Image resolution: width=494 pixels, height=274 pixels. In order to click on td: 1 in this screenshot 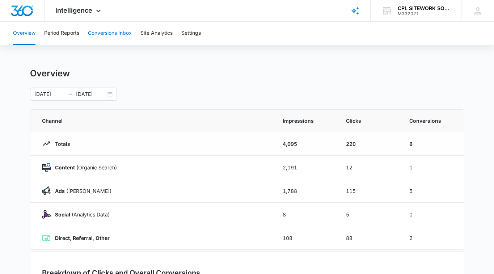, I will do `click(432, 167)`.